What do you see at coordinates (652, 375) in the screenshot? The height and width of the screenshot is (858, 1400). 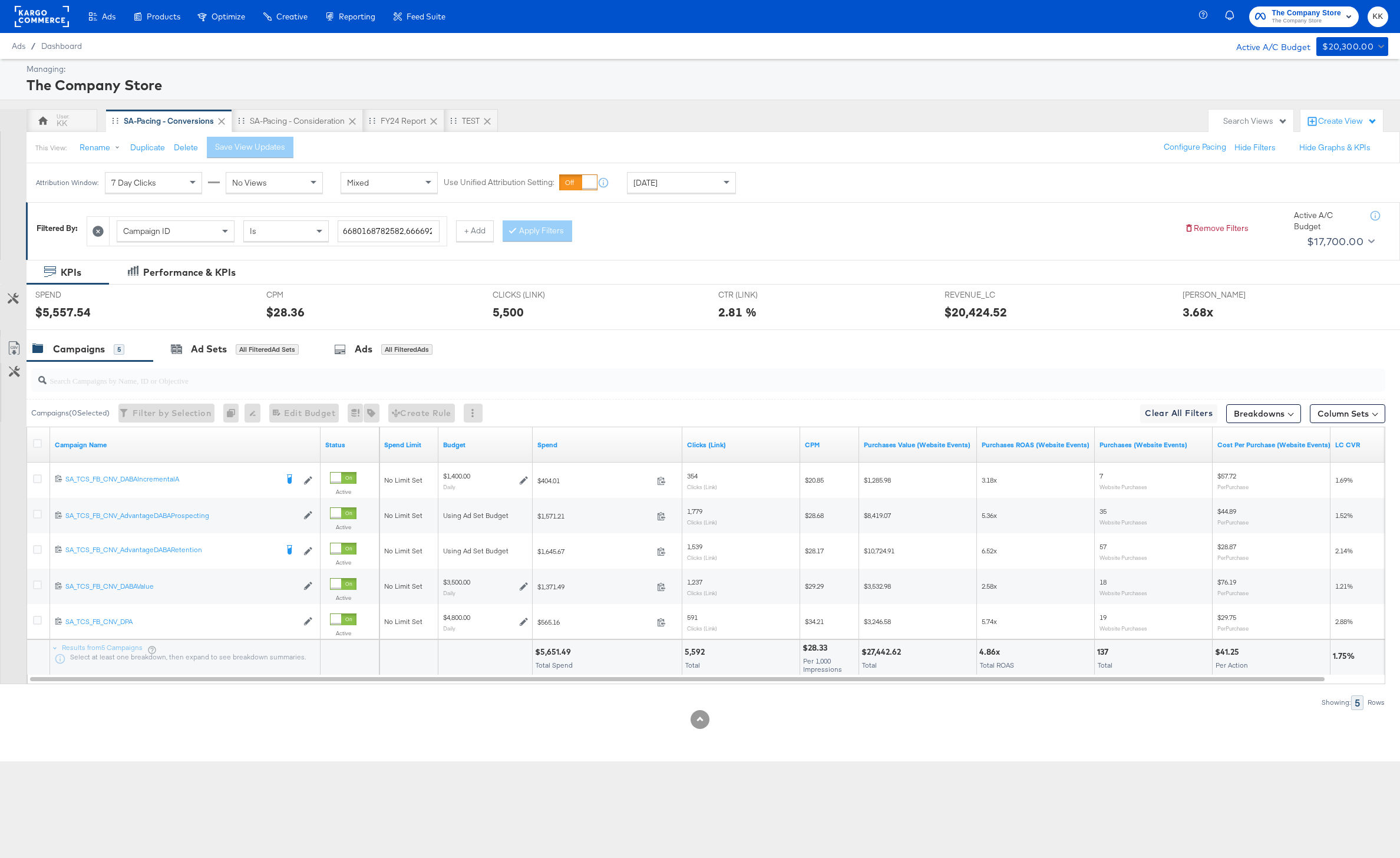 I see `input: Search Campaigns by Name, ID or Objective` at bounding box center [652, 375].